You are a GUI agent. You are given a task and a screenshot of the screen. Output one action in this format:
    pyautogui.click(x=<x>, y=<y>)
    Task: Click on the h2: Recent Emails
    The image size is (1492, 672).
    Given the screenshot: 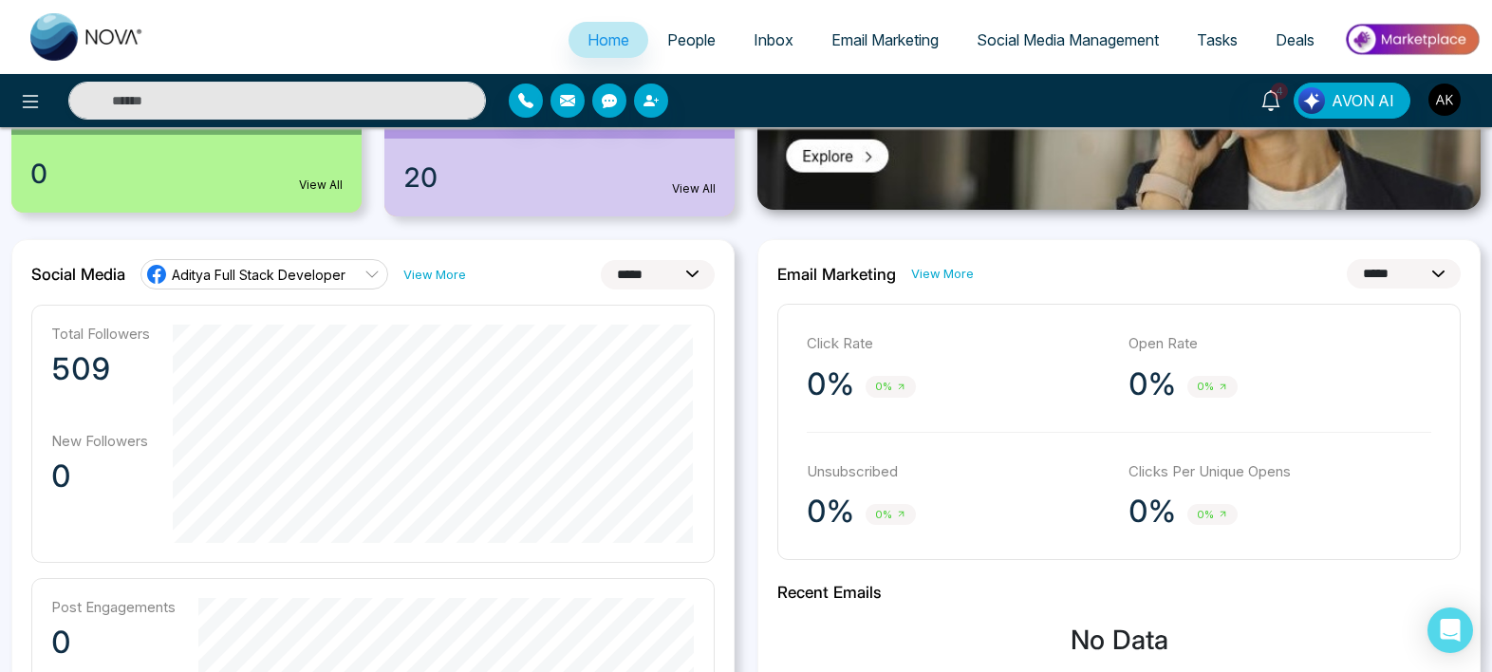 What is the action you would take?
    pyautogui.click(x=1119, y=592)
    